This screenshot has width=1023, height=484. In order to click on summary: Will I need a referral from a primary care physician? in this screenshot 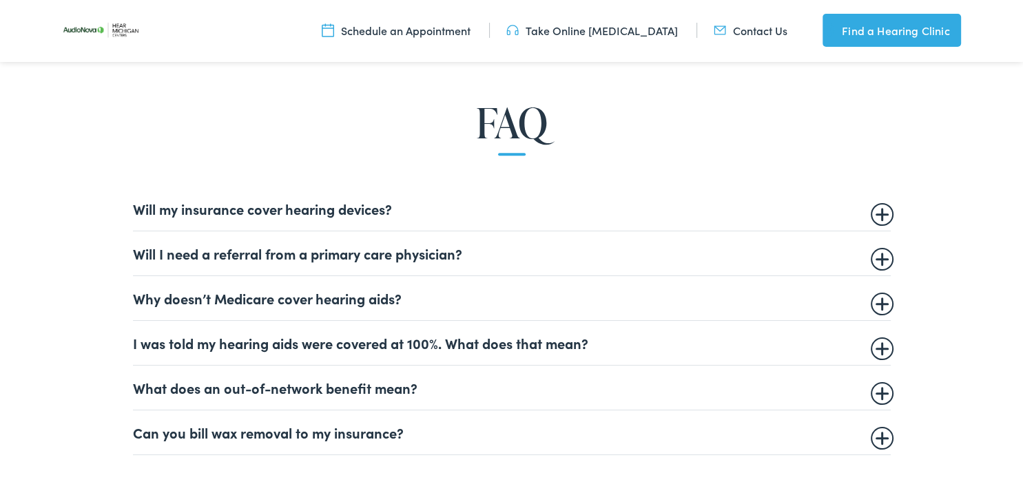, I will do `click(512, 254)`.